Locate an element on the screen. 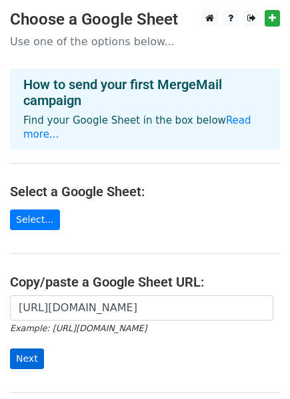  input: Paste your Google Sheet URL here is located at coordinates (141, 308).